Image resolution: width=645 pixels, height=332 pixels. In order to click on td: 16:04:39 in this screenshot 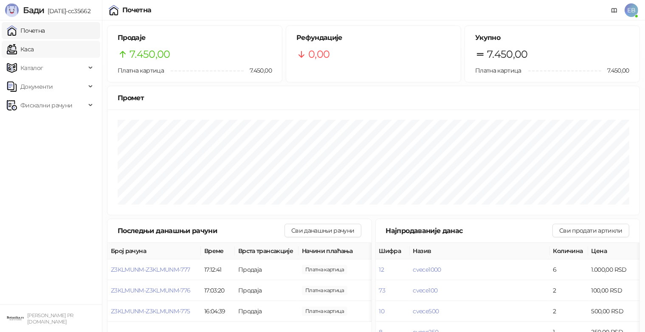, I will do `click(218, 311)`.